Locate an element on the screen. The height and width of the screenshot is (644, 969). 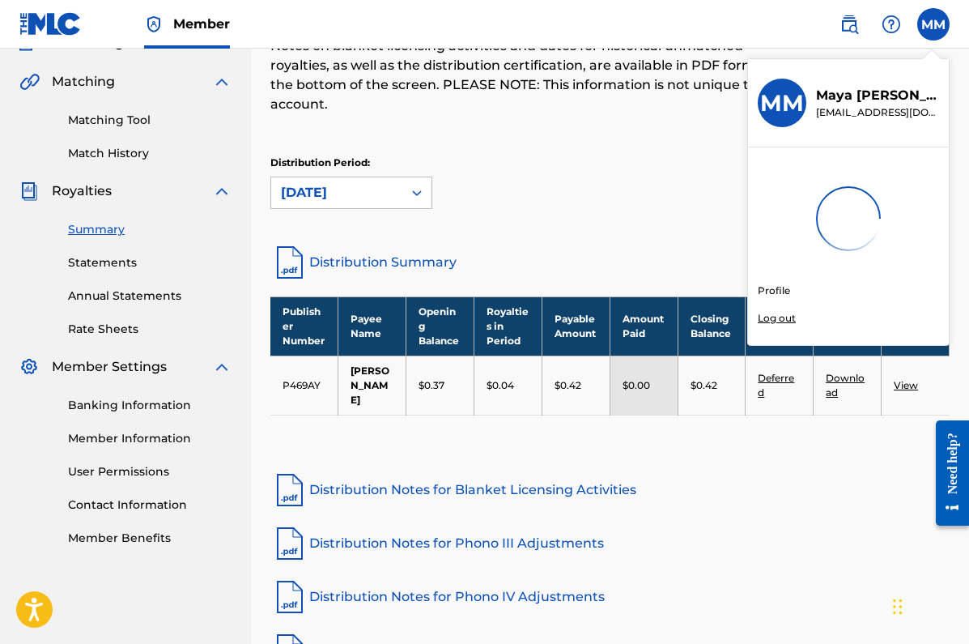
h3: MM is located at coordinates (782, 103).